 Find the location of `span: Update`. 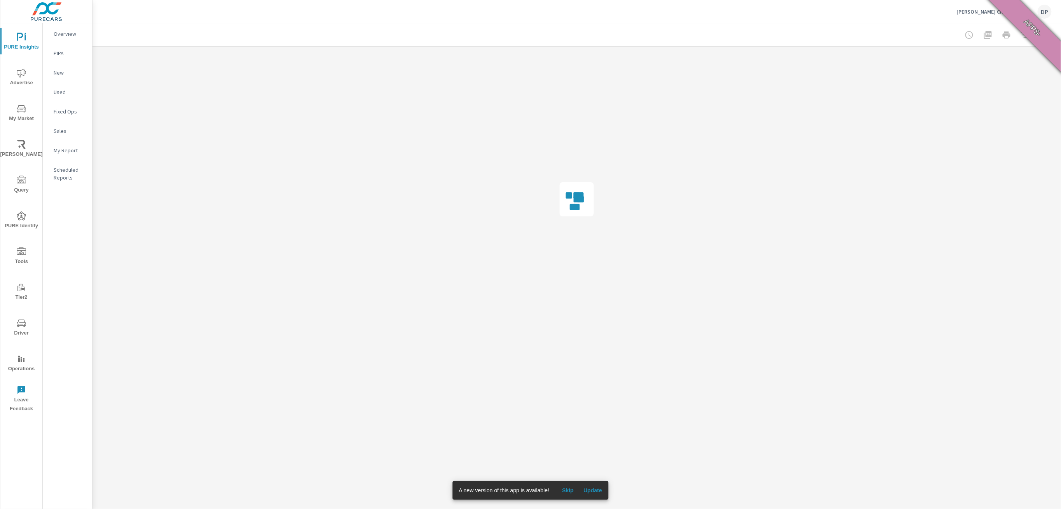

span: Update is located at coordinates (593, 491).